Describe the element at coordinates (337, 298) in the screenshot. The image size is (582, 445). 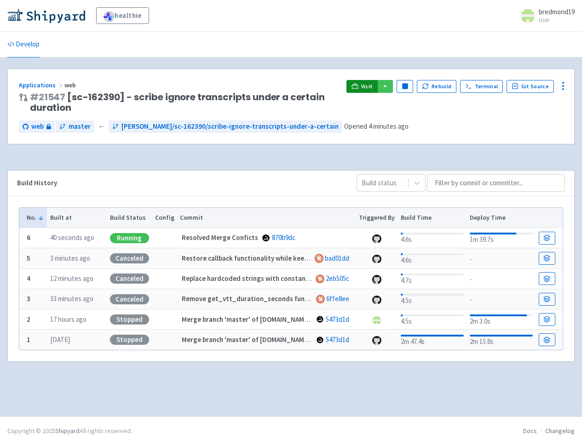
I see `a: 6ffe8ee` at that location.